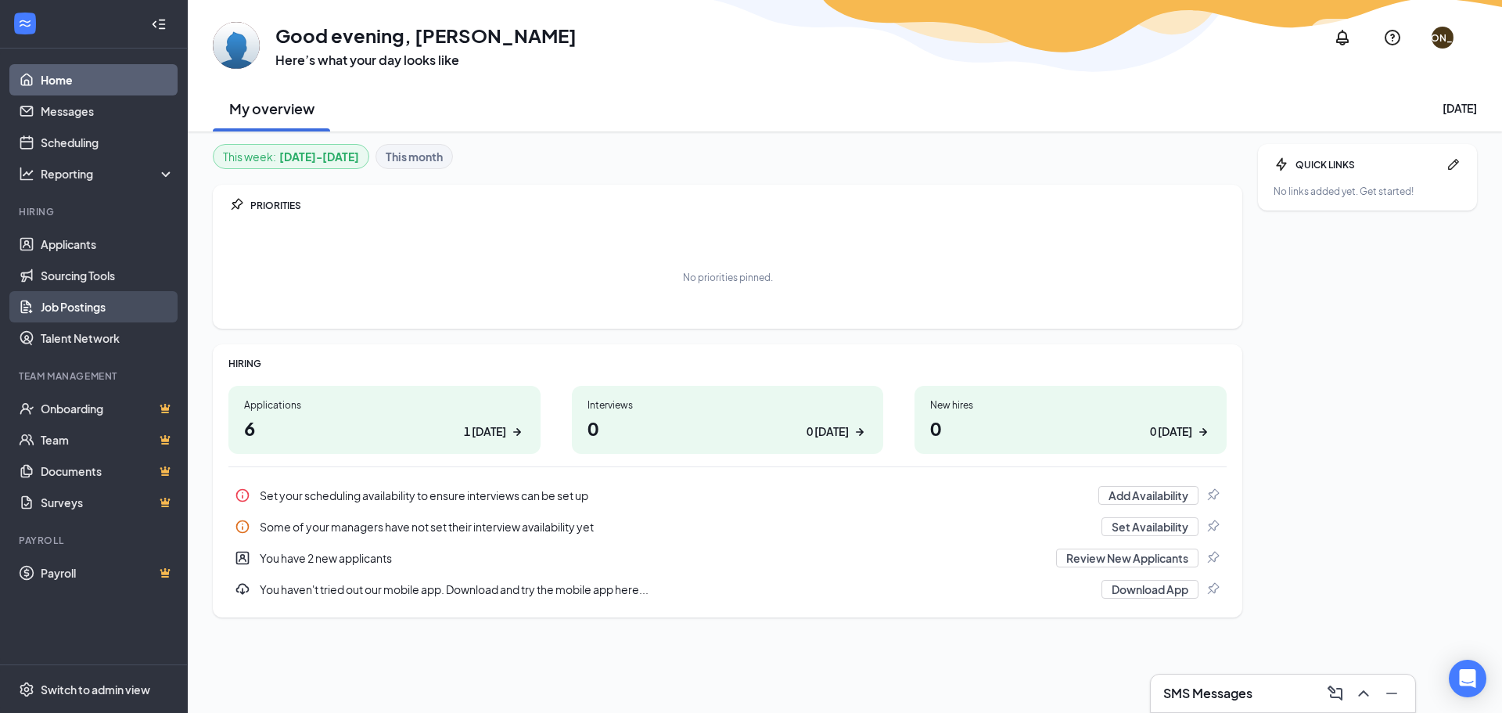 The image size is (1502, 713). I want to click on a: DocumentsCrown, so click(107, 471).